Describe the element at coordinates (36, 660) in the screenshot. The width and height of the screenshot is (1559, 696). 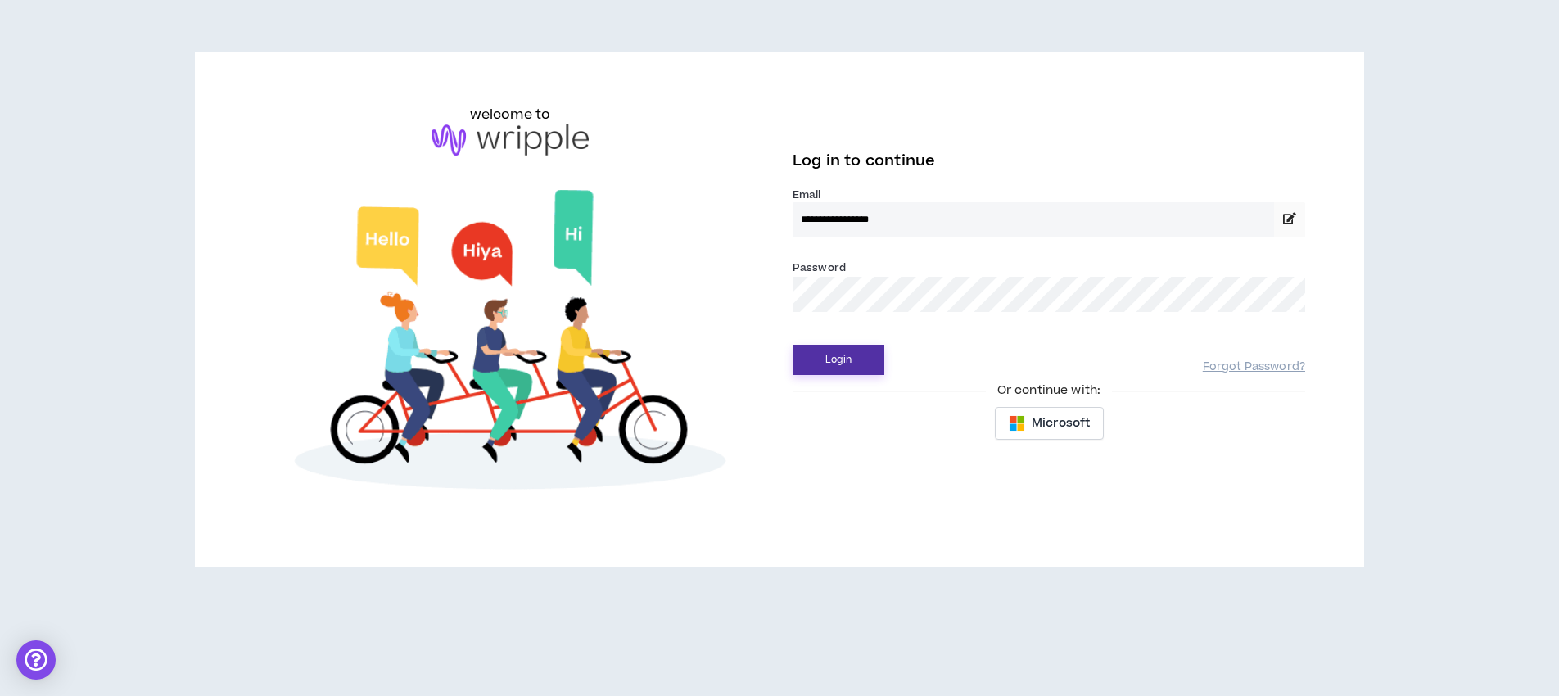
I see `div: Open Intercom Messenger` at that location.